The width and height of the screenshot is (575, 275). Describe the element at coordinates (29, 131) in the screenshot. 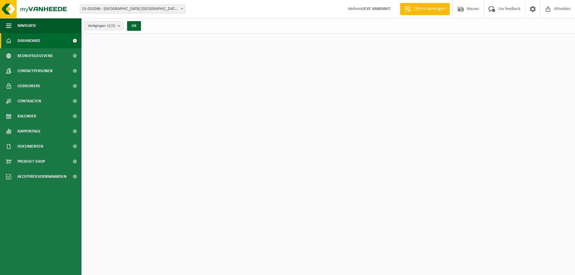

I see `span: Rapportage` at that location.